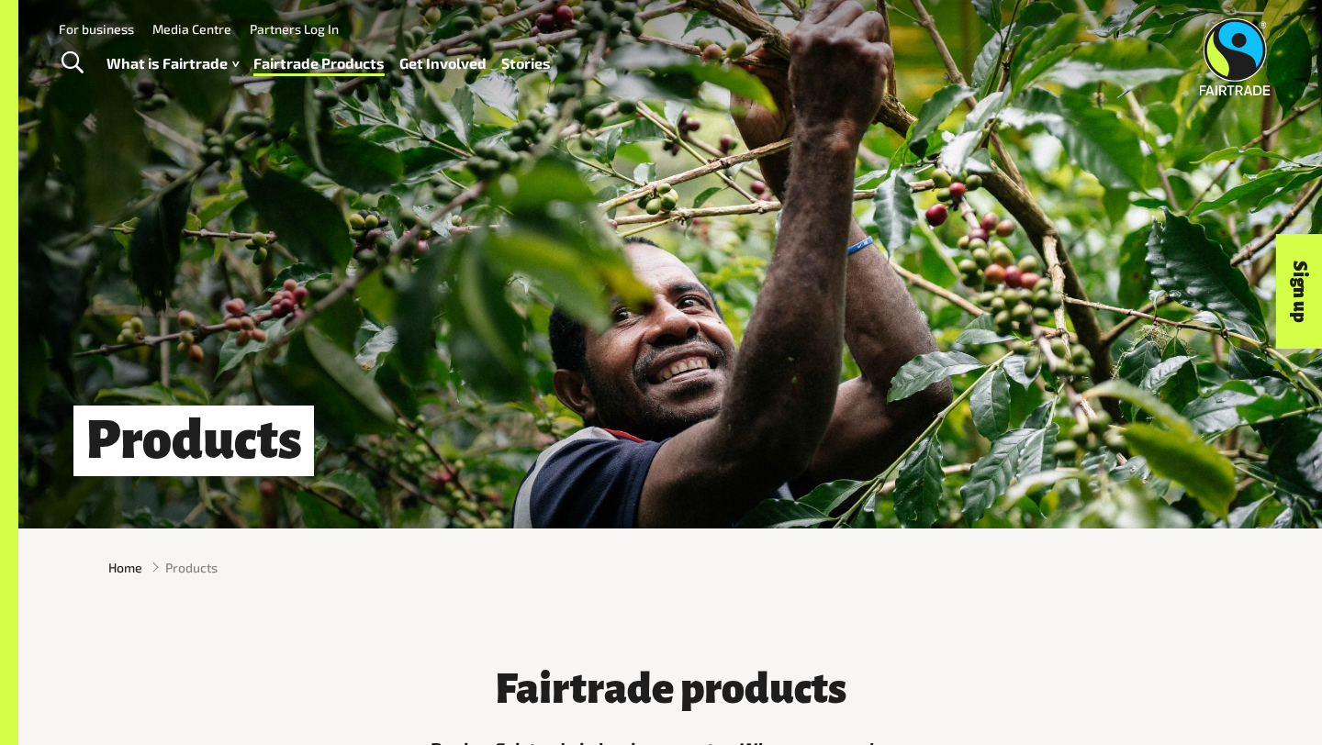 The height and width of the screenshot is (745, 1322). Describe the element at coordinates (194, 441) in the screenshot. I see `h1: Products` at that location.